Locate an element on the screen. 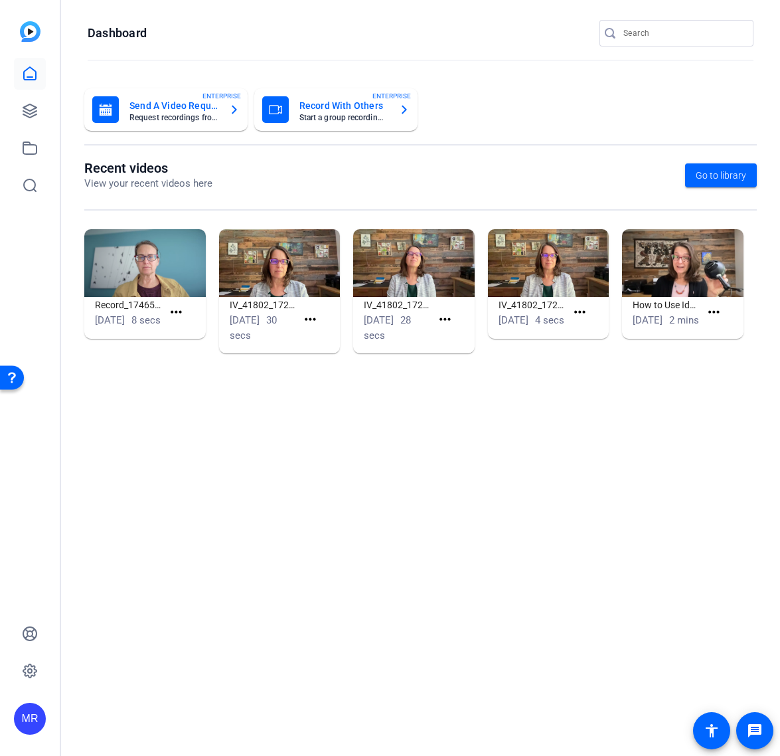 The image size is (780, 756). img: IV_41802_1727973997555_webcam is located at coordinates (280, 263).